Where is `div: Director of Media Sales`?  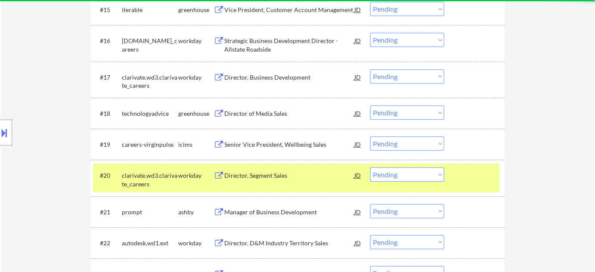
div: Director of Media Sales is located at coordinates (289, 114).